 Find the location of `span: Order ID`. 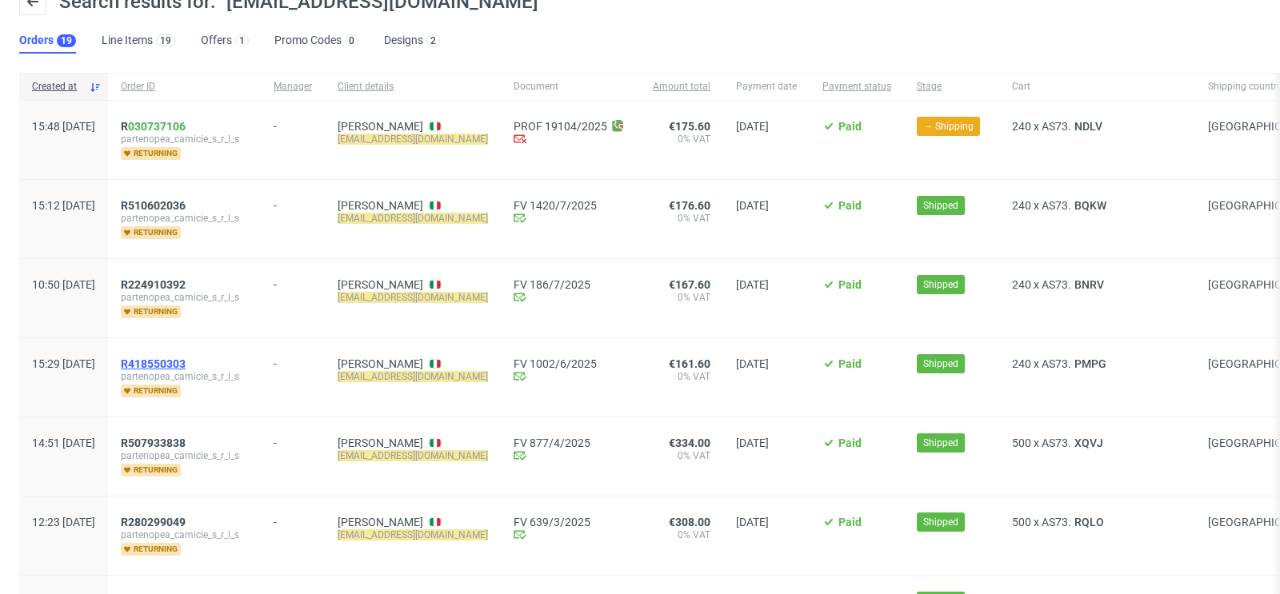

span: Order ID is located at coordinates (184, 86).